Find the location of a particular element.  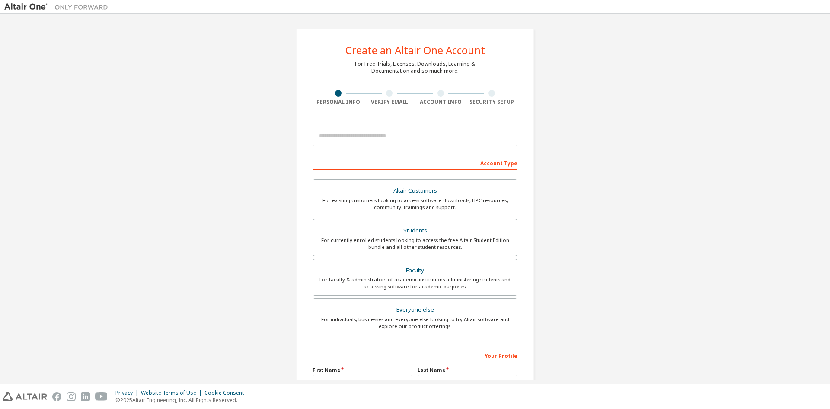

p: © 2025 Altair Engineering, Inc. All Rights Reserved. is located at coordinates (182, 400).